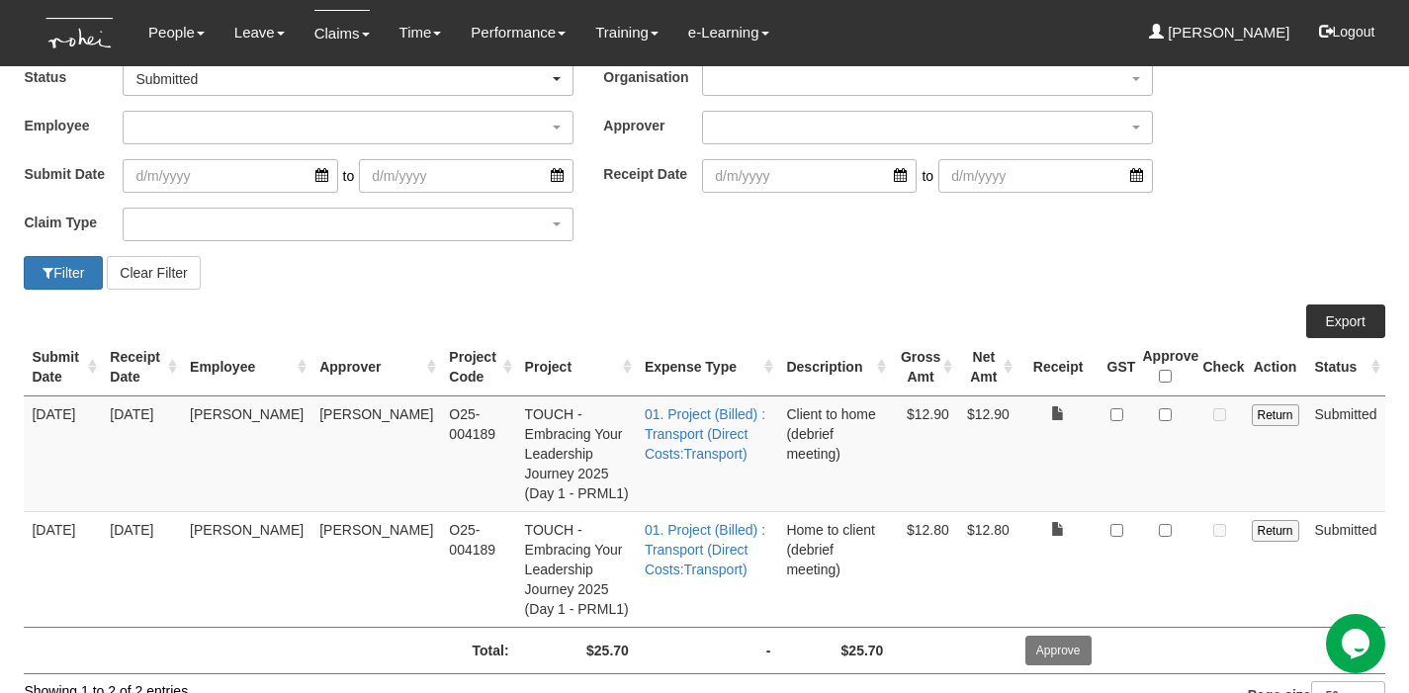  What do you see at coordinates (576, 367) in the screenshot?
I see `th: Project : activate to sort column ascending` at bounding box center [576, 367].